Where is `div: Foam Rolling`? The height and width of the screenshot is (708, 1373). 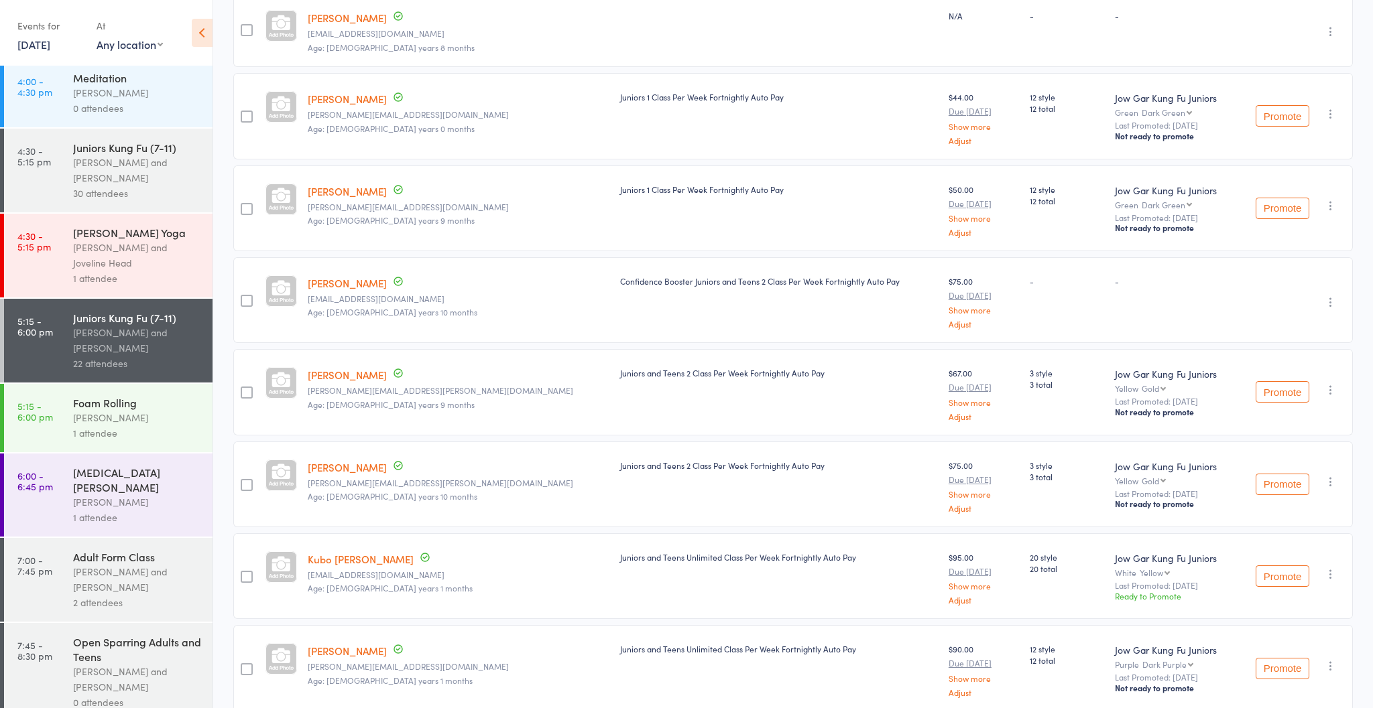
div: Foam Rolling is located at coordinates (137, 403).